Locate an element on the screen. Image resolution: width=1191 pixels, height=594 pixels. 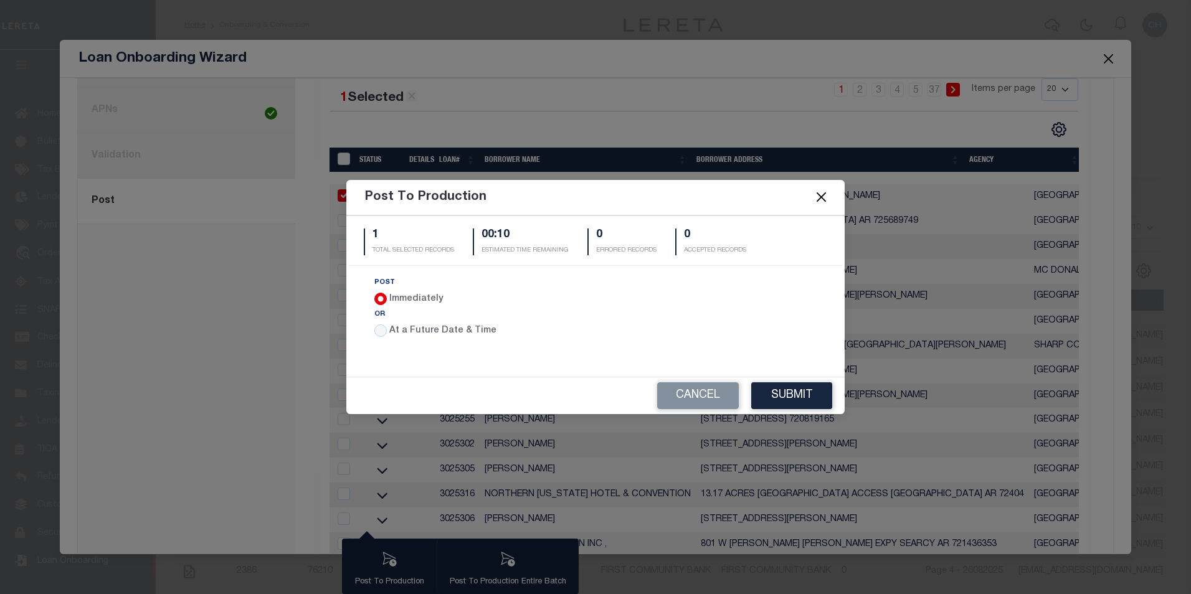
h5: Post To Production is located at coordinates (426, 198).